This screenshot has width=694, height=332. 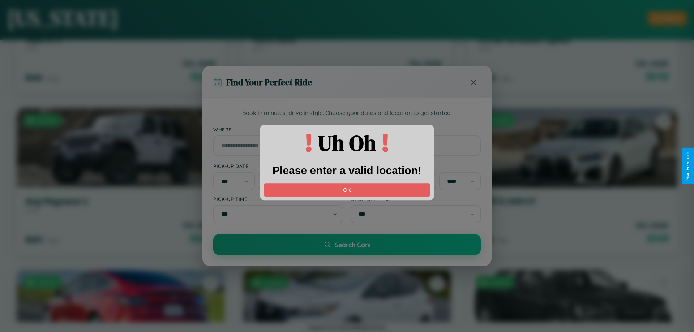 I want to click on h3: Find Your Perfect Ride, so click(x=269, y=82).